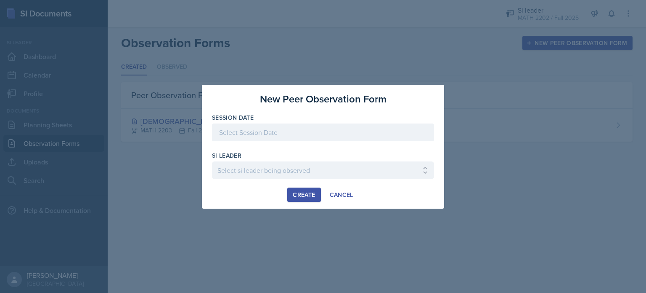  What do you see at coordinates (342, 194) in the screenshot?
I see `div: Cancel` at bounding box center [342, 194].